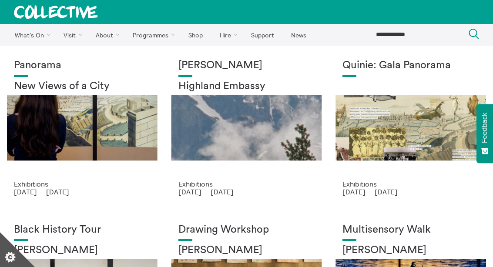  I want to click on a: Support, so click(262, 35).